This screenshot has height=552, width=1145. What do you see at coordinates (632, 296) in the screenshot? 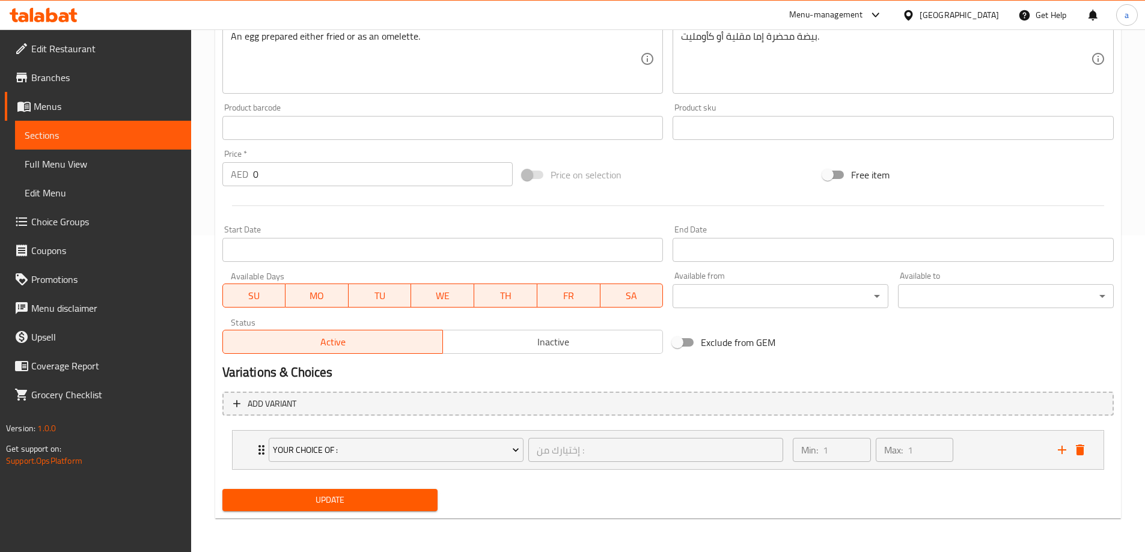
I see `button: SA` at bounding box center [632, 296].